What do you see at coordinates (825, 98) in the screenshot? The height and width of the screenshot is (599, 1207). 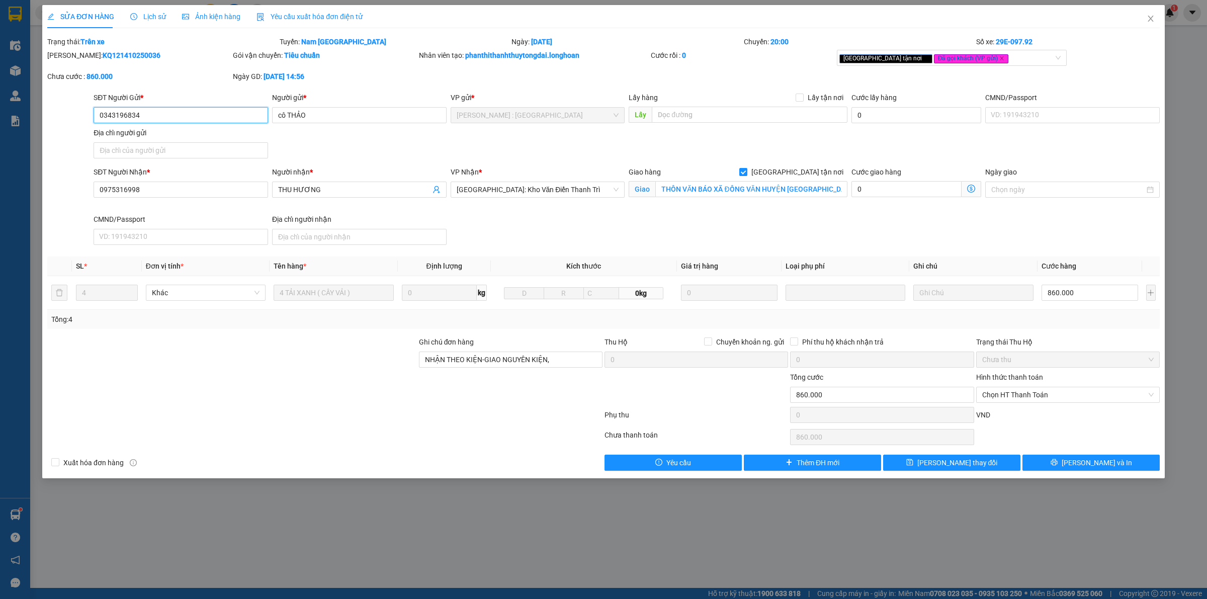 I see `span: Lấy tận nơi` at bounding box center [825, 98].